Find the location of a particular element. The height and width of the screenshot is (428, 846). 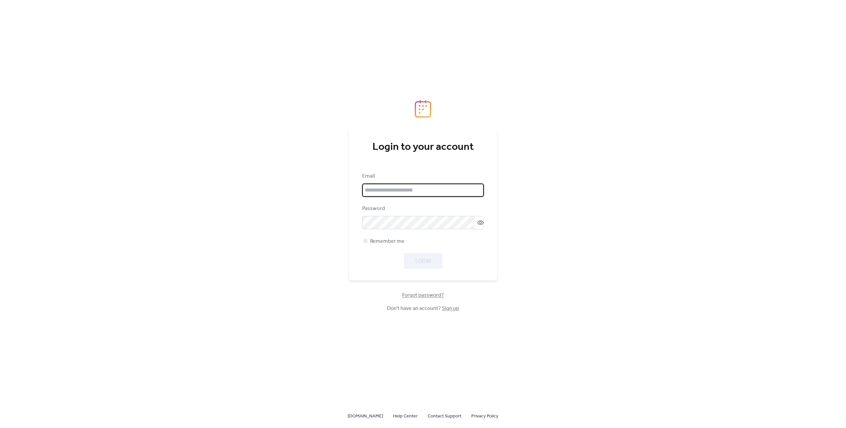

div: Password is located at coordinates (422, 209).